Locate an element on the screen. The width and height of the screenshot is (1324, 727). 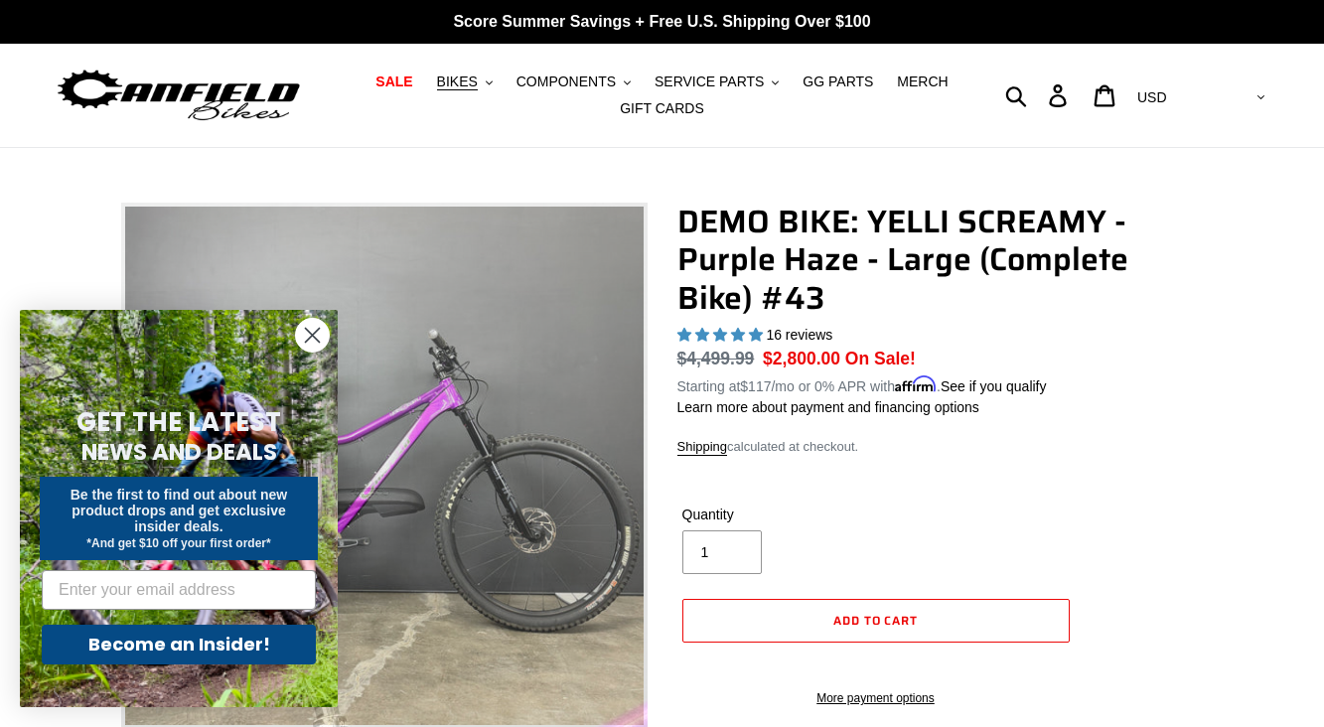
button: SERVICE PARTS is located at coordinates (716, 81).